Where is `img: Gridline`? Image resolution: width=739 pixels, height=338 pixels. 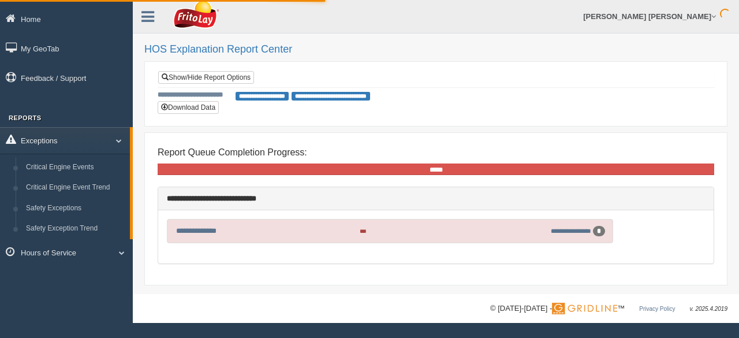
img: Gridline is located at coordinates (584, 308).